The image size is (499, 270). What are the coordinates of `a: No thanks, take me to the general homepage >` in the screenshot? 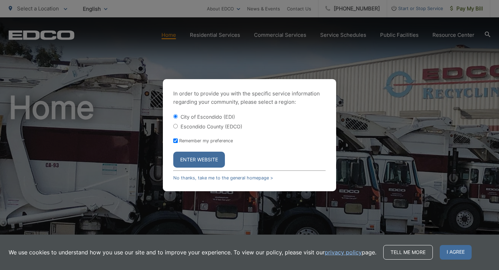 It's located at (223, 178).